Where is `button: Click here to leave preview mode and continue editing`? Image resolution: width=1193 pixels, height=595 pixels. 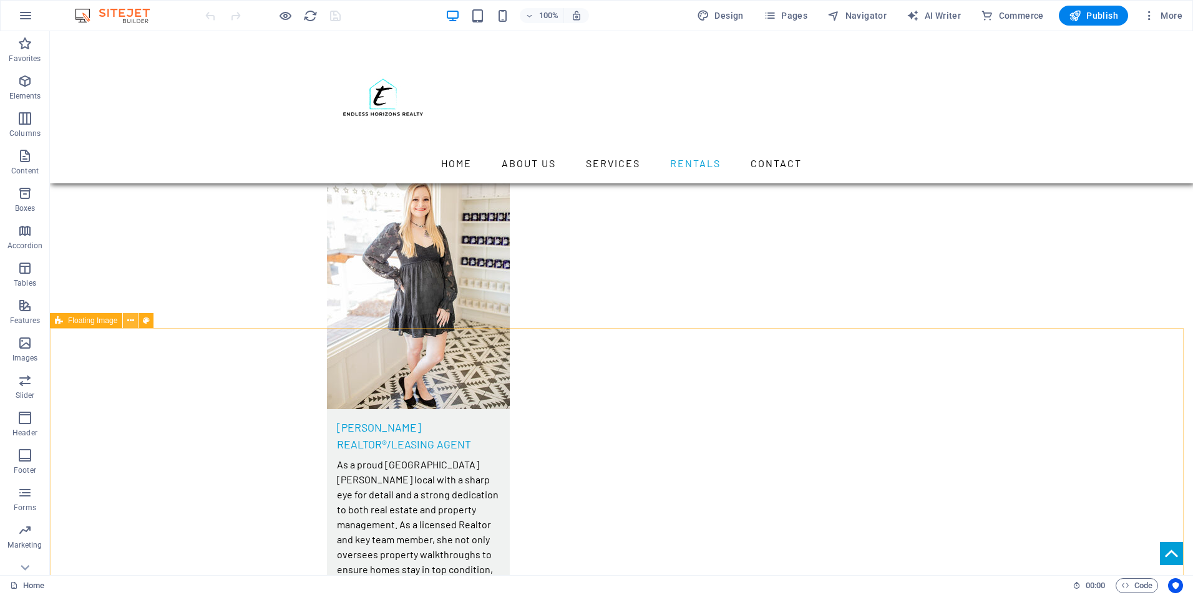
button: Click here to leave preview mode and continue editing is located at coordinates (285, 16).